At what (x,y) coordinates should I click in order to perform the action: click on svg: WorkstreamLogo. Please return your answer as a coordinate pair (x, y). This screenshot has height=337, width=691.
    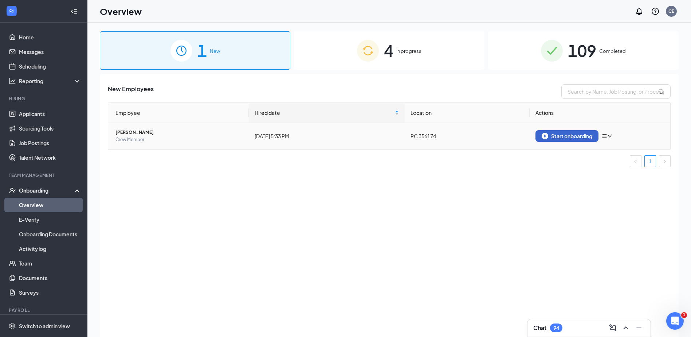
    Looking at the image, I should click on (12, 11).